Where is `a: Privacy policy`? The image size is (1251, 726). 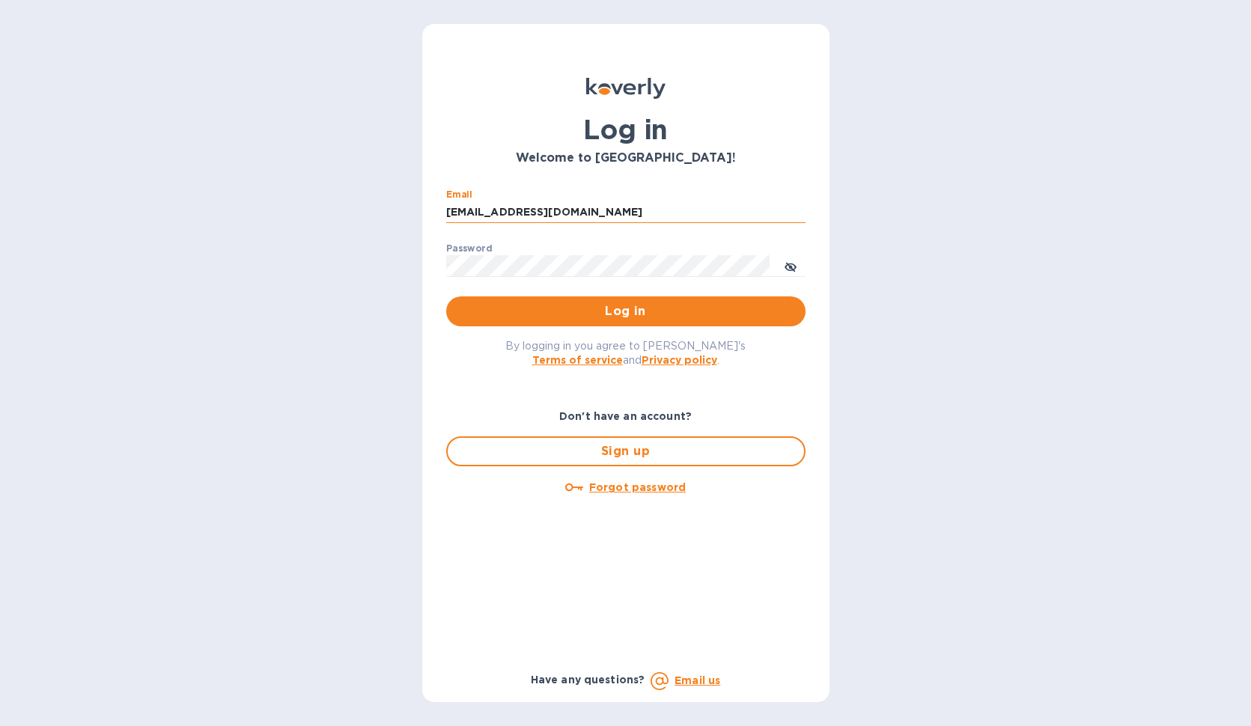
a: Privacy policy is located at coordinates (679, 360).